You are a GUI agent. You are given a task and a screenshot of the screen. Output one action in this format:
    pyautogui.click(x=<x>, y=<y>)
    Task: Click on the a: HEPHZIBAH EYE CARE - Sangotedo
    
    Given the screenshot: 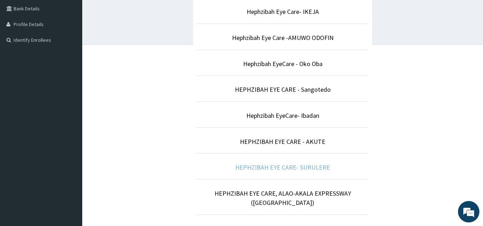 What is the action you would take?
    pyautogui.click(x=283, y=89)
    